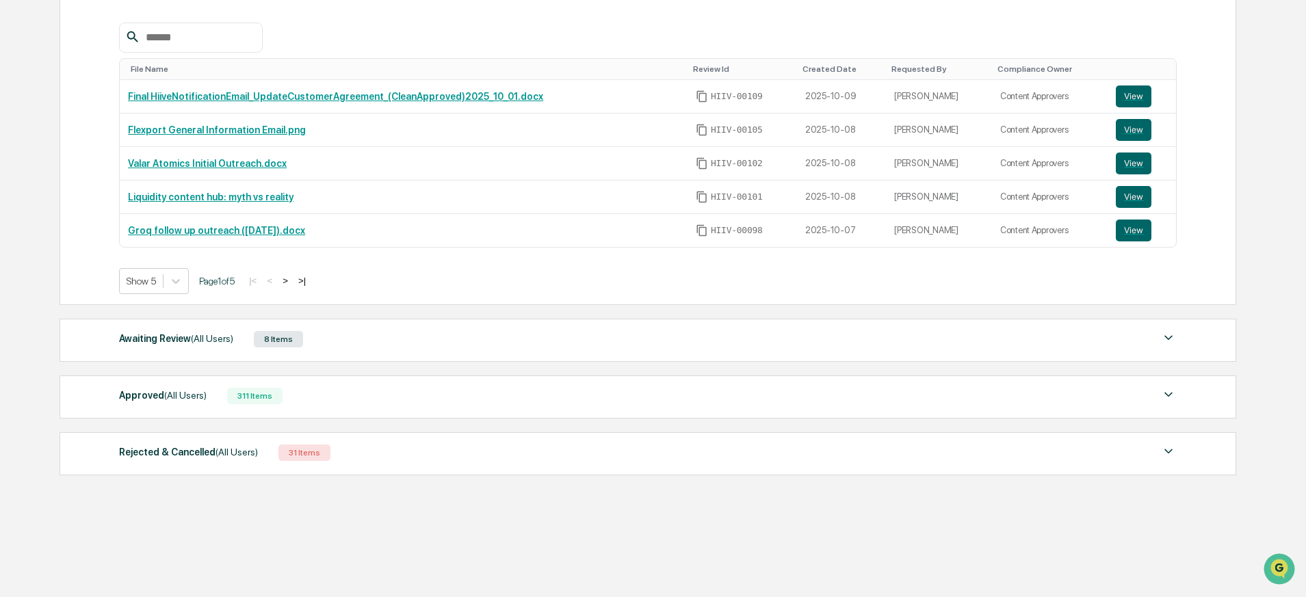 The width and height of the screenshot is (1306, 597). I want to click on div: Approved, so click(163, 395).